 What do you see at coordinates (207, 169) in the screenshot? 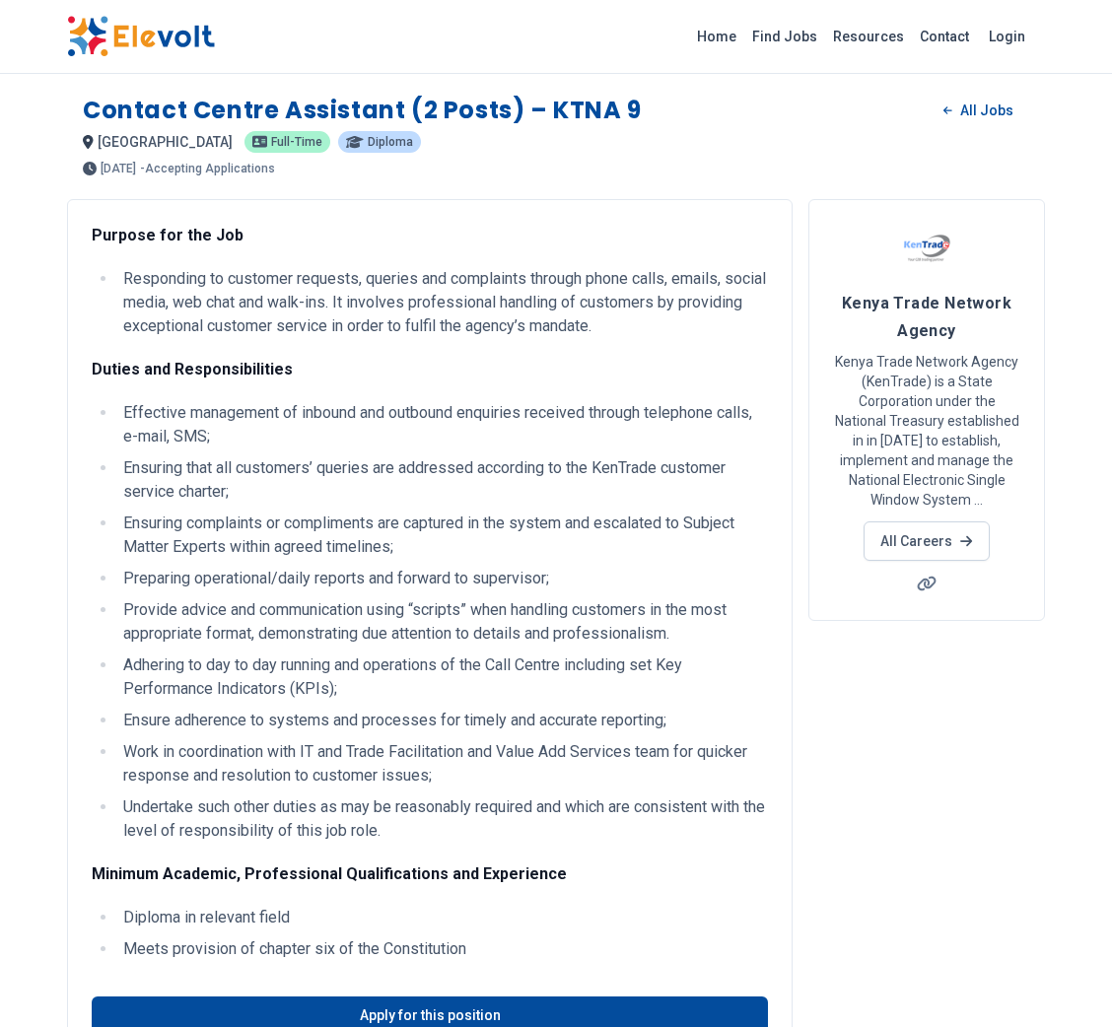
I see `p: - Accepting Applications` at bounding box center [207, 169].